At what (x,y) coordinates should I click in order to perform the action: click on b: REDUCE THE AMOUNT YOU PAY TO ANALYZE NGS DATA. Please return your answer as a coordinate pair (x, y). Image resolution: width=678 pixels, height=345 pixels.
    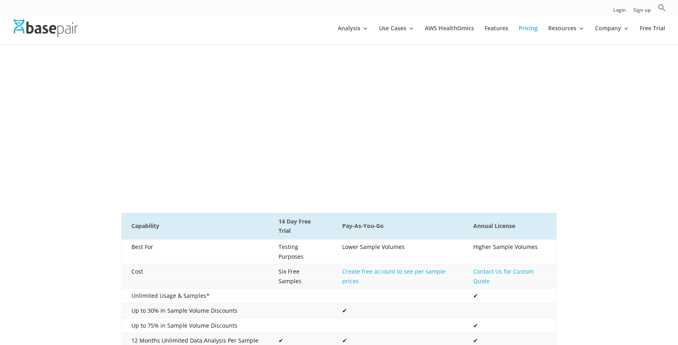
    Looking at the image, I should click on (339, 86).